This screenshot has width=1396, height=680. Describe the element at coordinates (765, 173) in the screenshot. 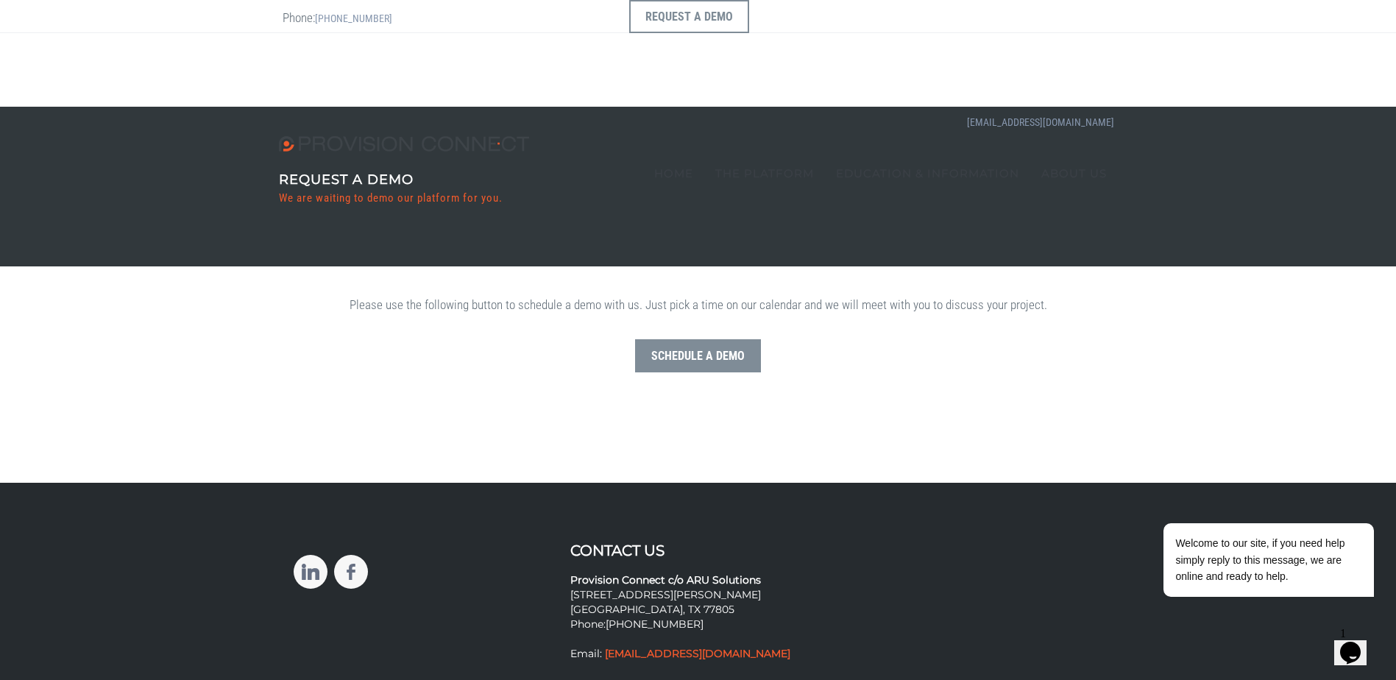

I see `a: The Platform` at that location.